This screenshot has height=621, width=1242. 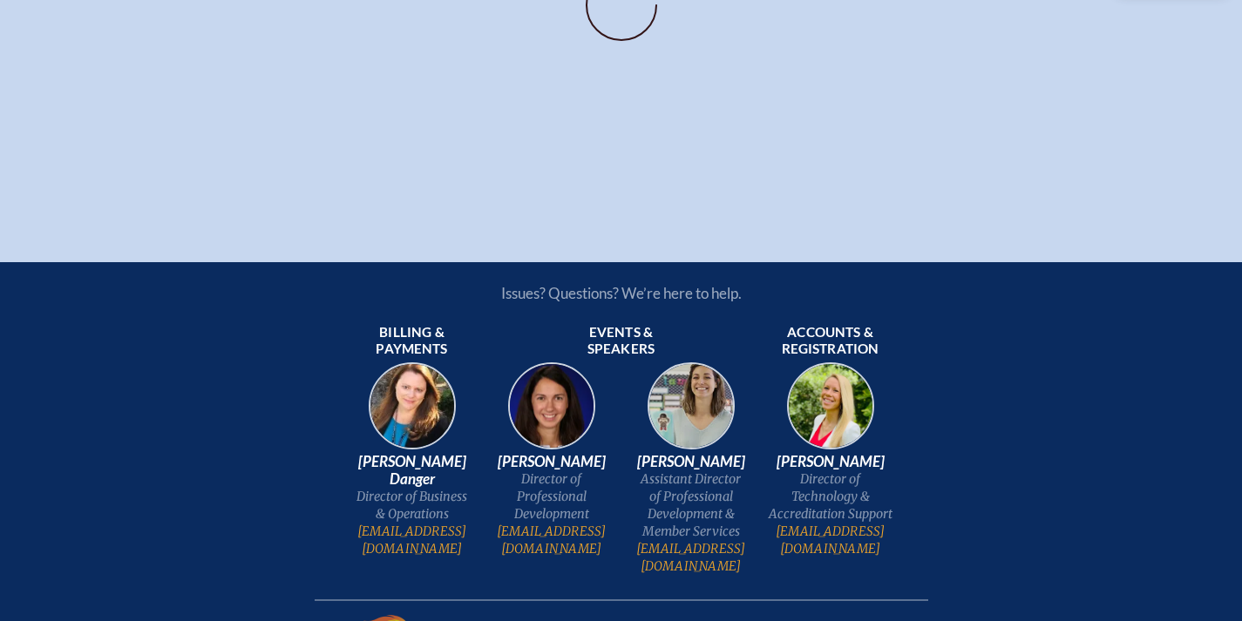 I want to click on span: Assistant Director of Professional Development & Member Services, so click(x=691, y=505).